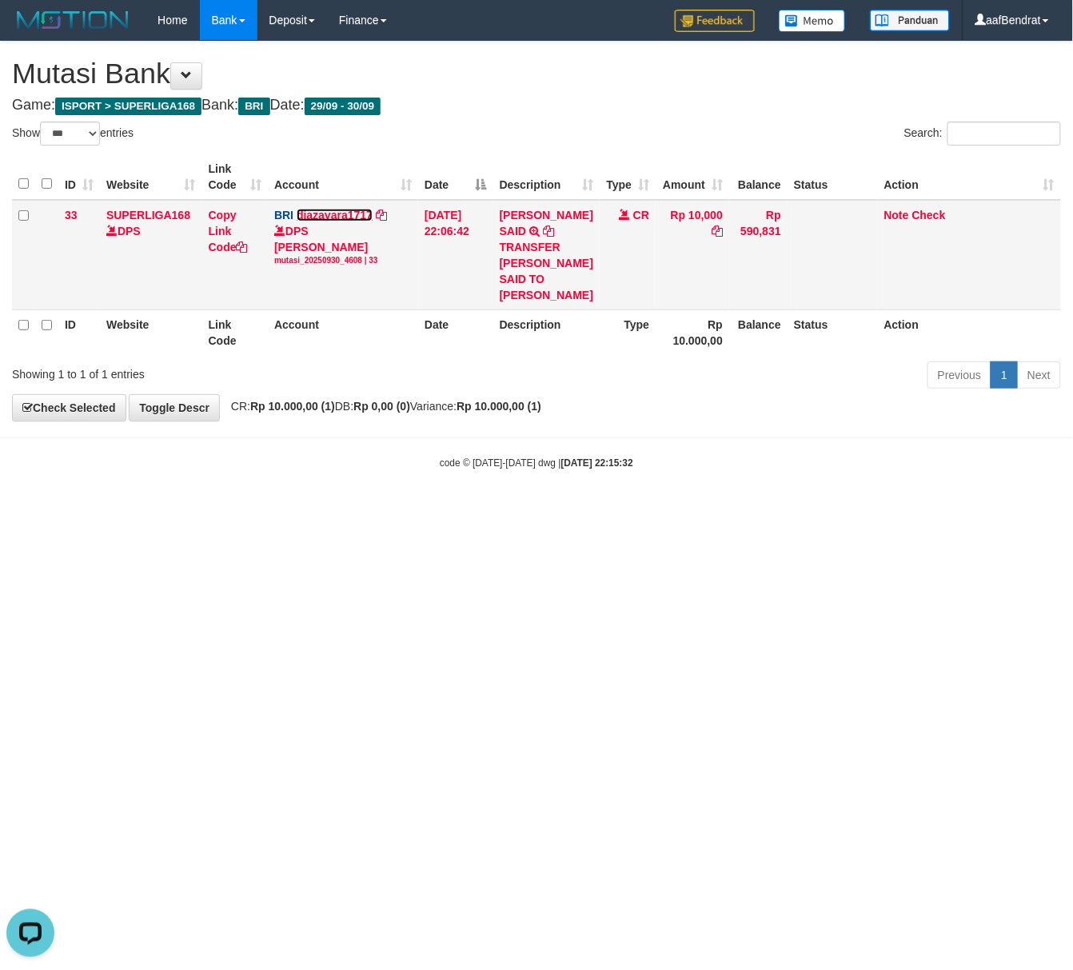  I want to click on th: Account, so click(343, 332).